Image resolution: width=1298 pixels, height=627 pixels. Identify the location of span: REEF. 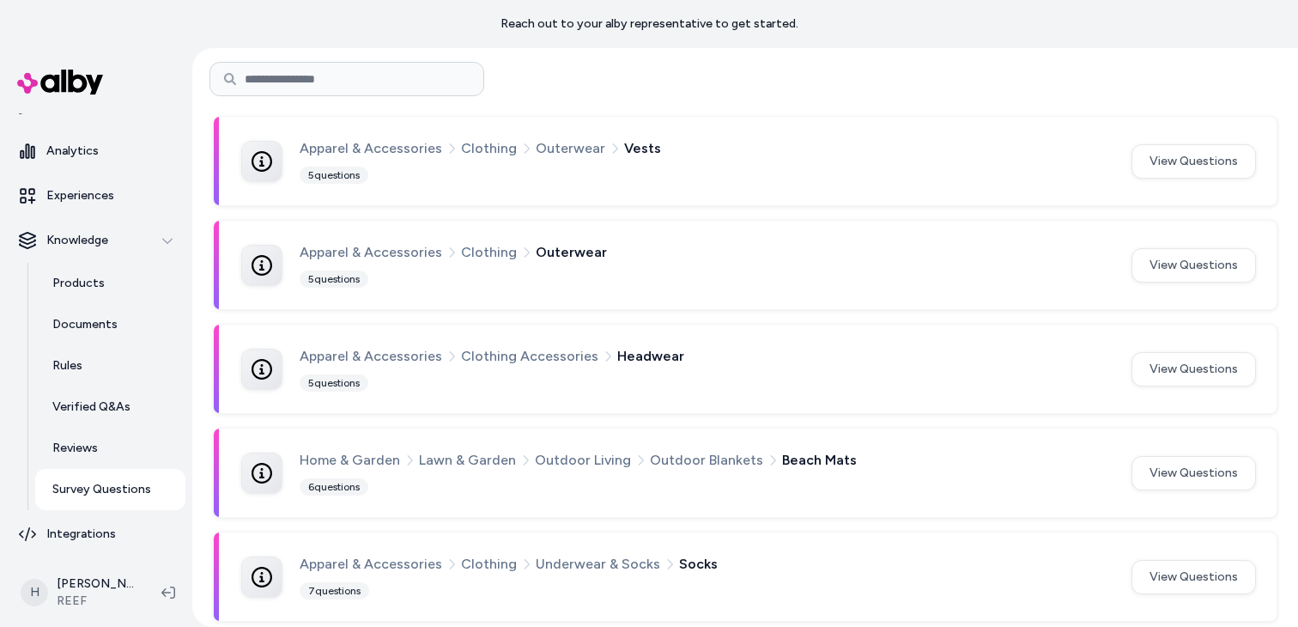
(95, 601).